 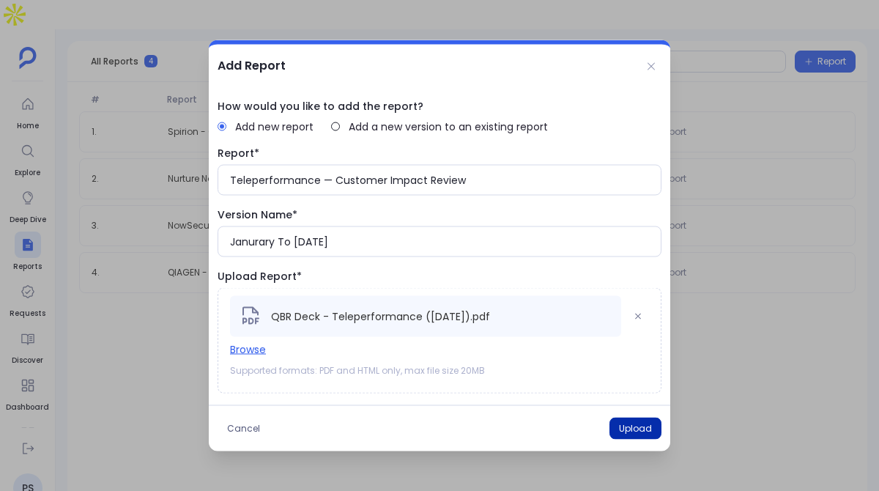 I want to click on span: Version Name*, so click(x=439, y=215).